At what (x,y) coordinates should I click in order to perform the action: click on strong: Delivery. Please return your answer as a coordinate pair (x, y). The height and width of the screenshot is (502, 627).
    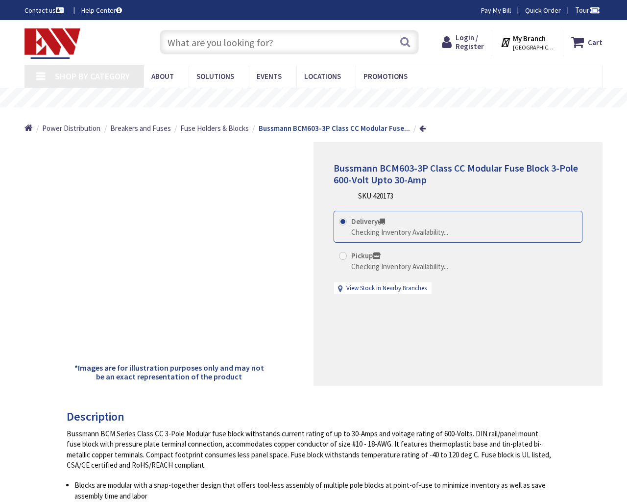
    Looking at the image, I should click on (368, 221).